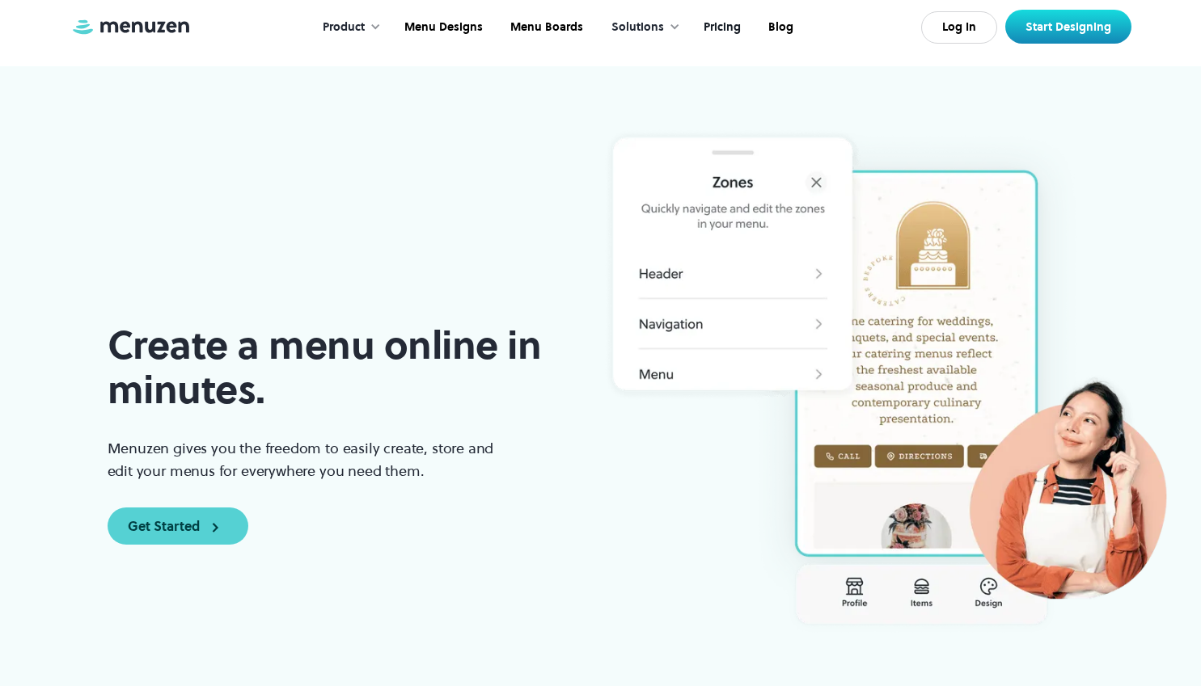 The image size is (1201, 686). I want to click on p: Menuzen gives you the freedom to easily create, store and edit your menus for everywhere you need..., so click(307, 461).